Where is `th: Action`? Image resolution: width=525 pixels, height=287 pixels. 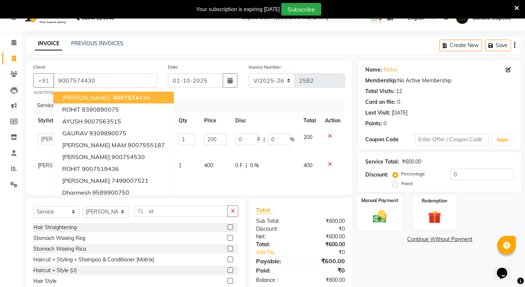 th: Action is located at coordinates (332, 120).